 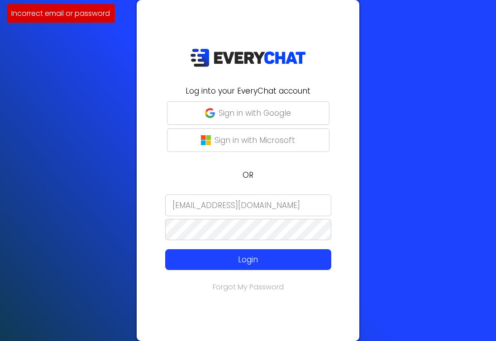 I want to click on button: Login, so click(x=248, y=260).